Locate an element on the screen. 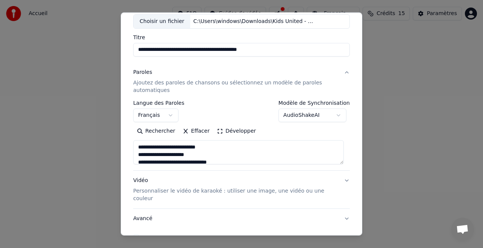 This screenshot has height=248, width=483. button: ParolesAjoutez des paroles de chansons ou sélectionnez un modèle de paroles automatiques is located at coordinates (242, 82).